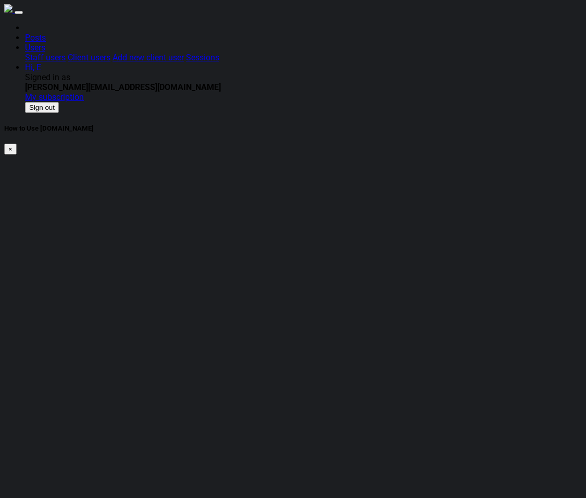  Describe the element at coordinates (19, 13) in the screenshot. I see `button: Toggle navigation` at that location.